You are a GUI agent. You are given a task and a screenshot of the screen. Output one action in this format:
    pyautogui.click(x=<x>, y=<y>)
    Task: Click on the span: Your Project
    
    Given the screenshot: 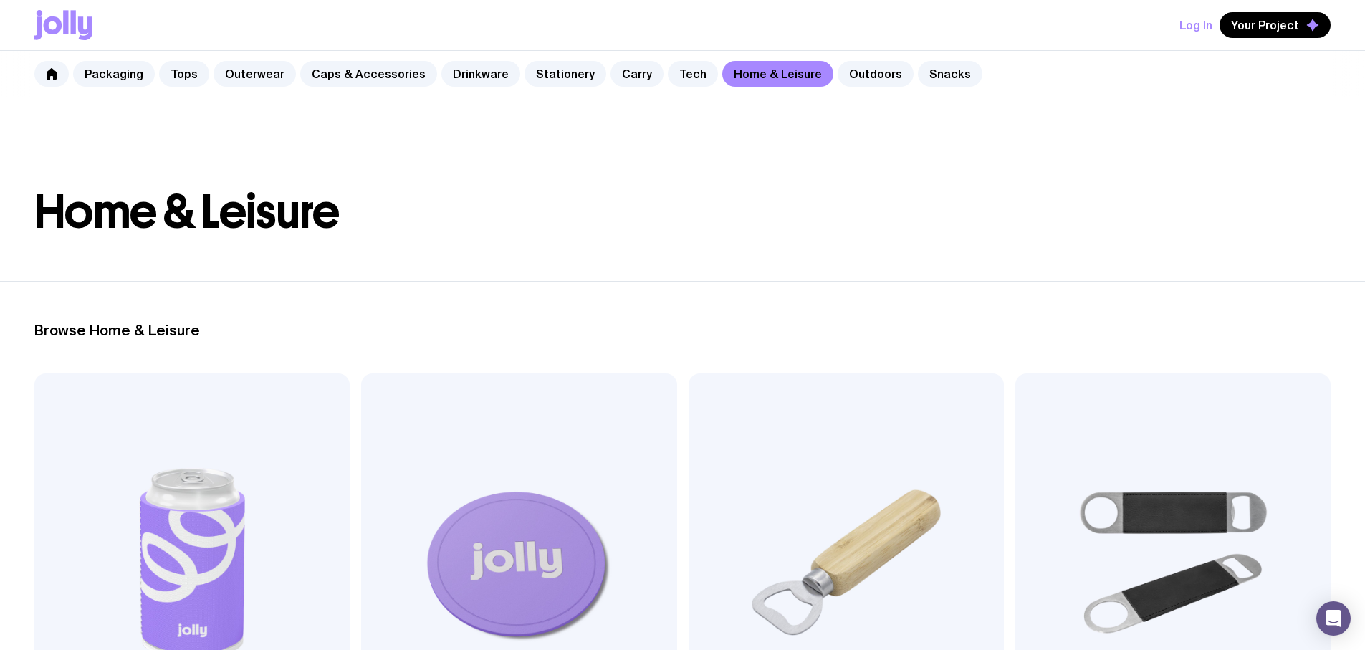 What is the action you would take?
    pyautogui.click(x=1265, y=25)
    